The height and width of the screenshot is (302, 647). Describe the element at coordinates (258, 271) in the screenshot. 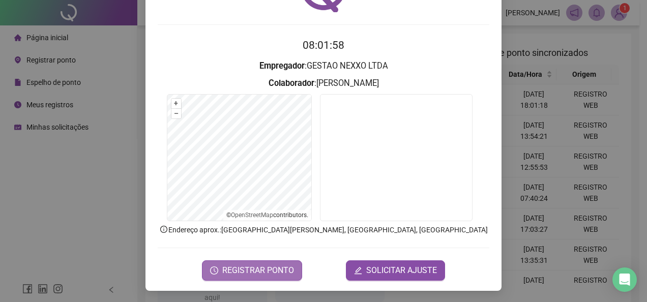

I see `span: REGISTRAR PONTO` at that location.